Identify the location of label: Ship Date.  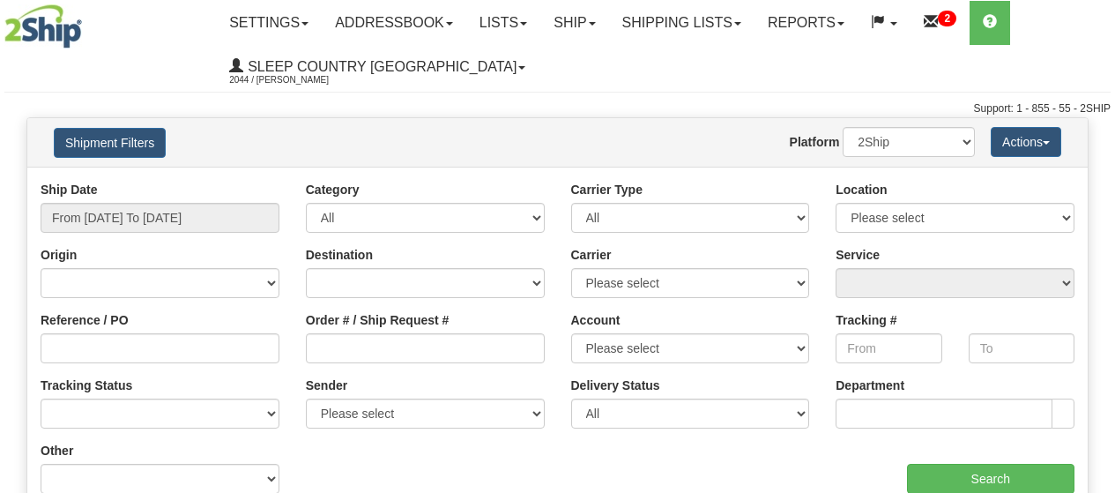
(69, 190).